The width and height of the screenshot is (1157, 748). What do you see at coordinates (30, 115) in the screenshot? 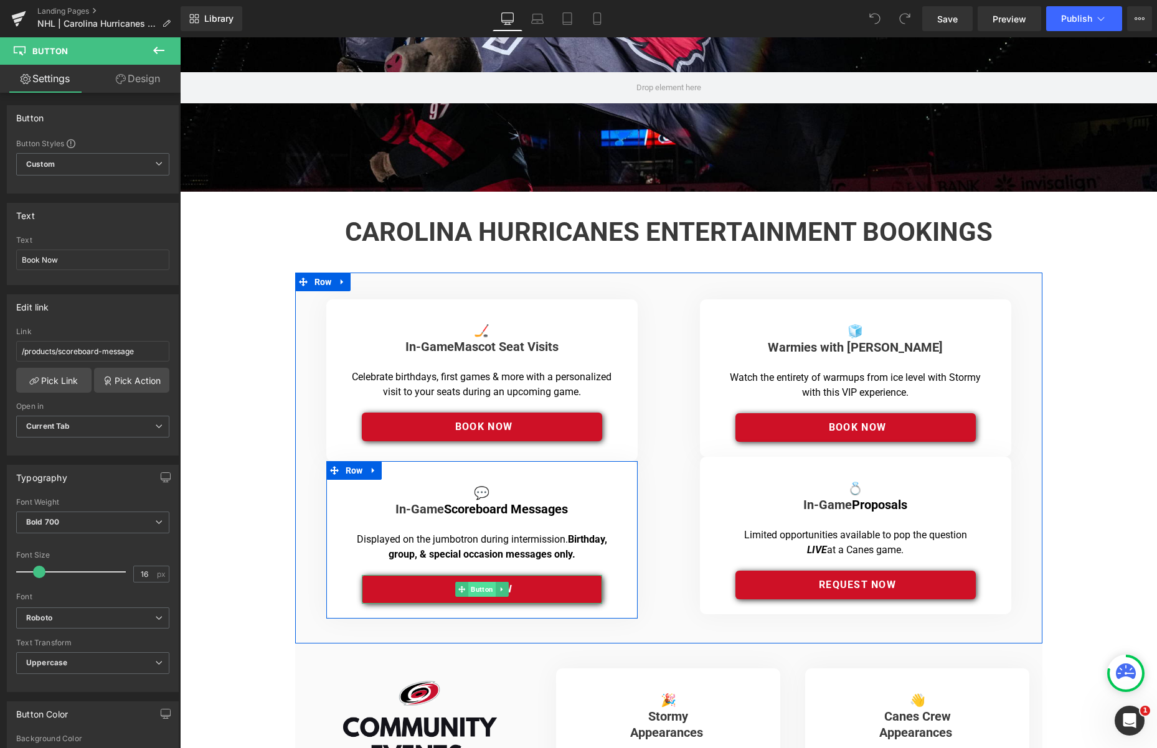
I see `div: Button` at bounding box center [30, 115].